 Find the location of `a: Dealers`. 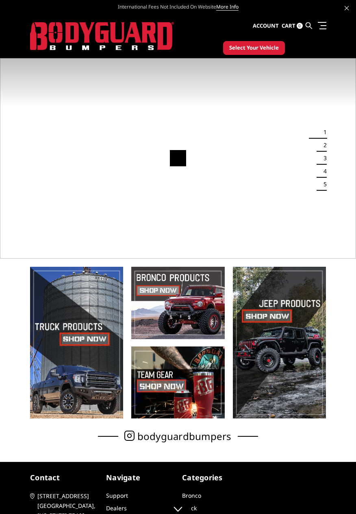

a: Dealers is located at coordinates (116, 508).